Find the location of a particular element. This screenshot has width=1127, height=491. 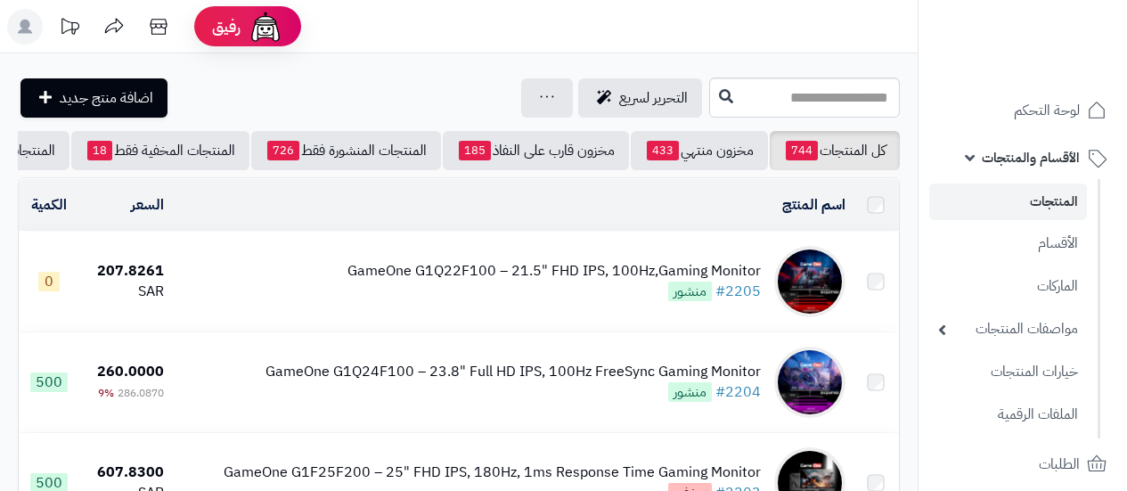

a: #2205 is located at coordinates (738, 291).